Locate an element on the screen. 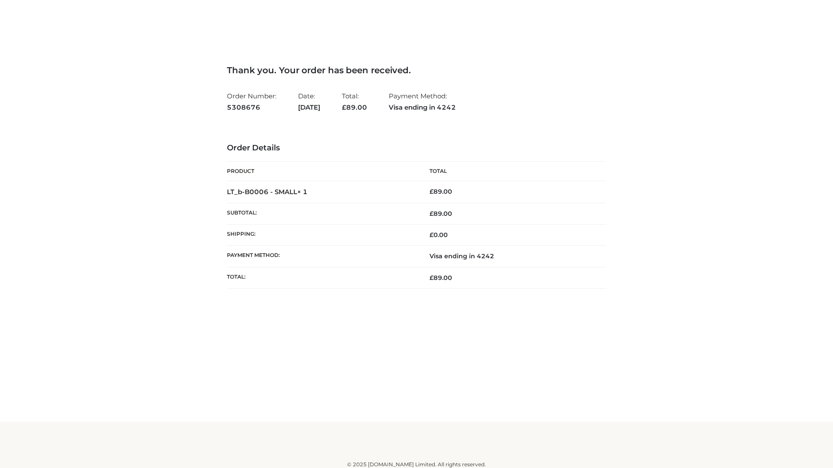  li: Total: is located at coordinates (354, 101).